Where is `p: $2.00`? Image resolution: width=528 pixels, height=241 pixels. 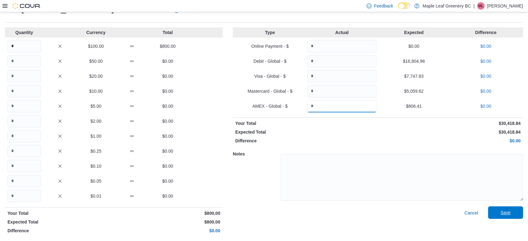
p: $2.00 is located at coordinates (96, 121).